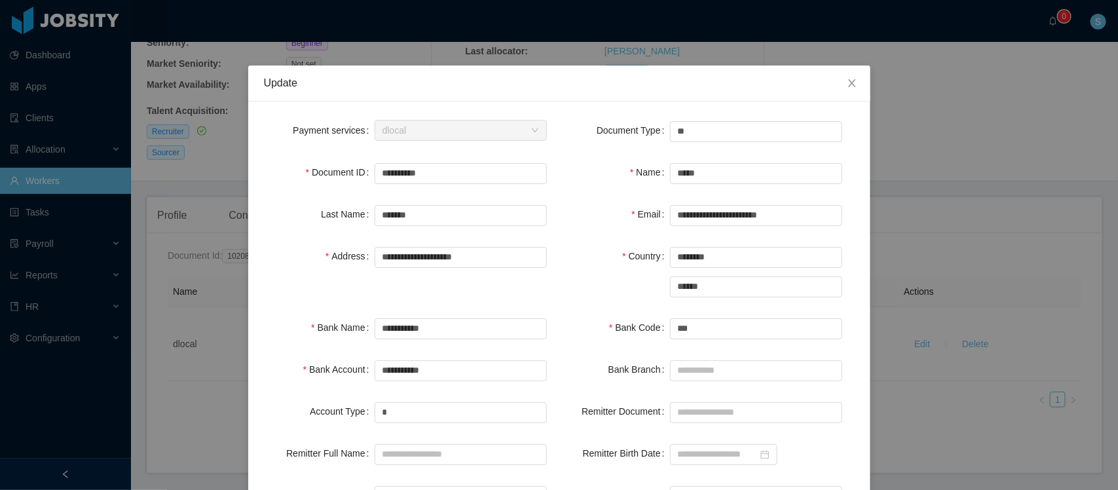 Image resolution: width=1118 pixels, height=490 pixels. What do you see at coordinates (639, 327) in the screenshot?
I see `label: Bank Code` at bounding box center [639, 327].